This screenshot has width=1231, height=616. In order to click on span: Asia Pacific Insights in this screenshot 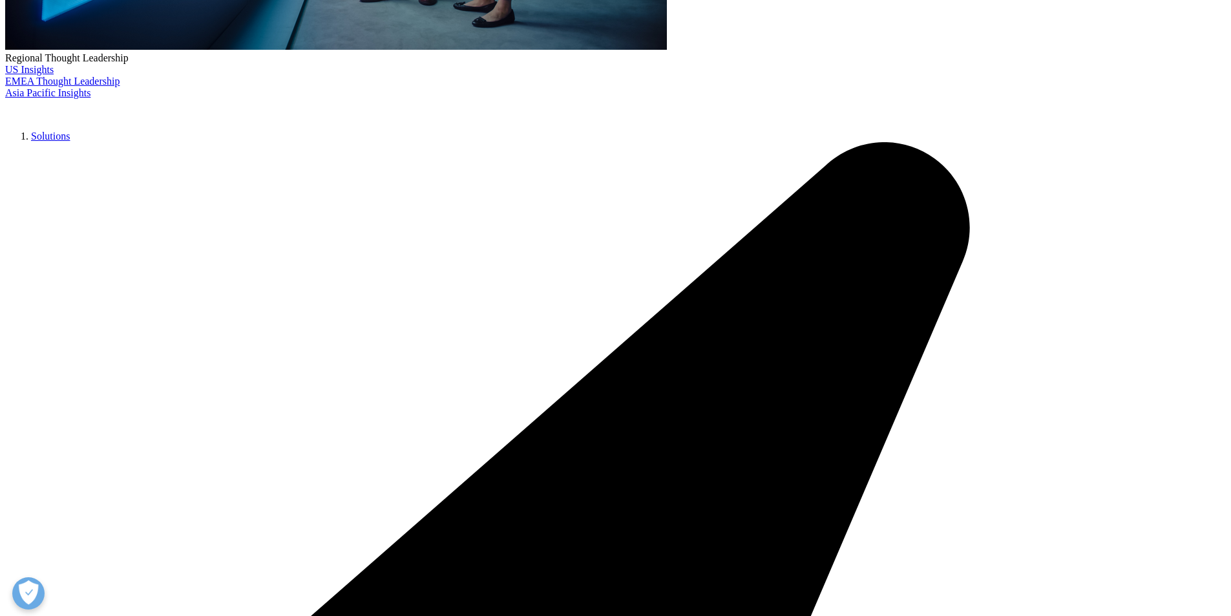, I will do `click(48, 92)`.